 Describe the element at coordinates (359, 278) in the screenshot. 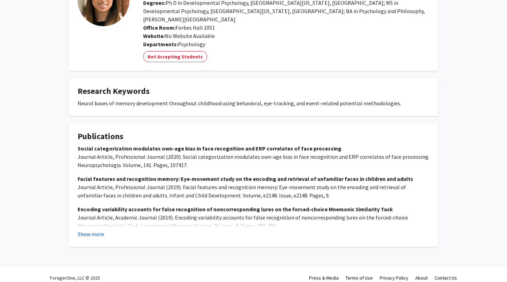

I see `a: Terms of Use` at that location.